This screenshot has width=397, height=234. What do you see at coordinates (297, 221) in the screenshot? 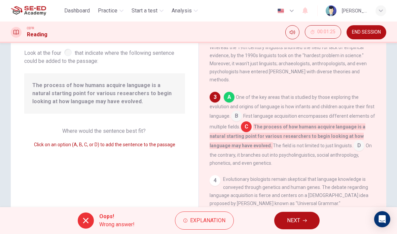
I see `button: NEXT` at bounding box center [297, 221].